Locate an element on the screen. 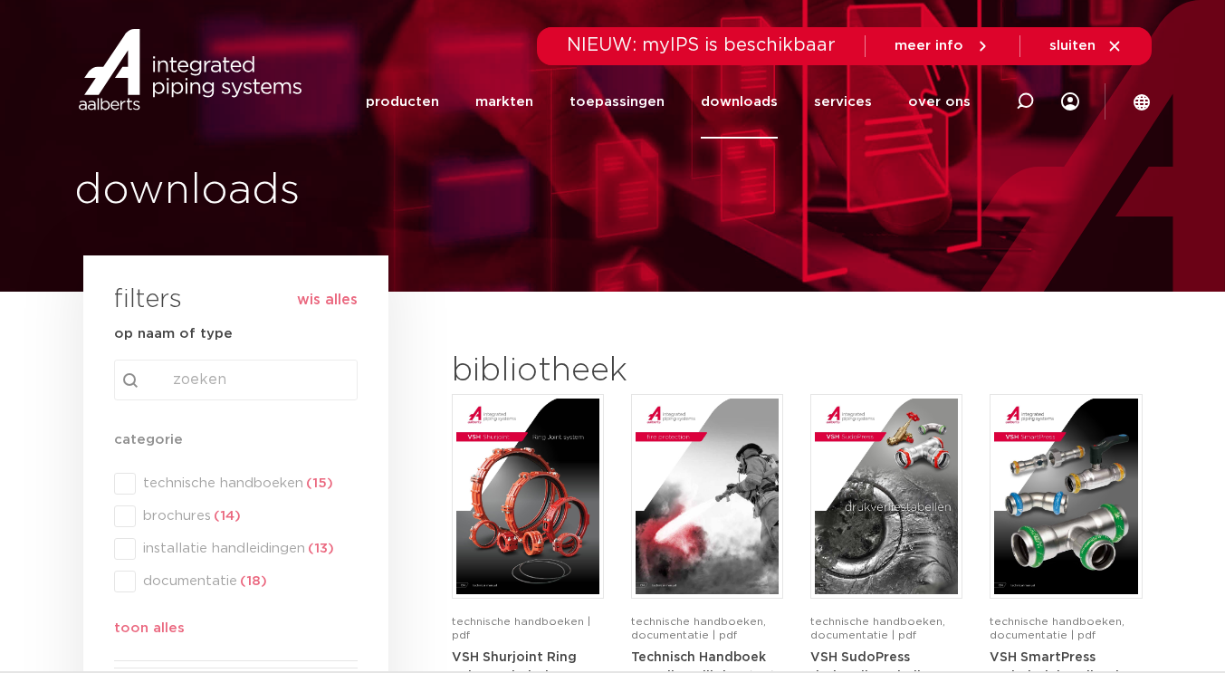 The height and width of the screenshot is (673, 1225). a: toepassingen is located at coordinates (617, 101).